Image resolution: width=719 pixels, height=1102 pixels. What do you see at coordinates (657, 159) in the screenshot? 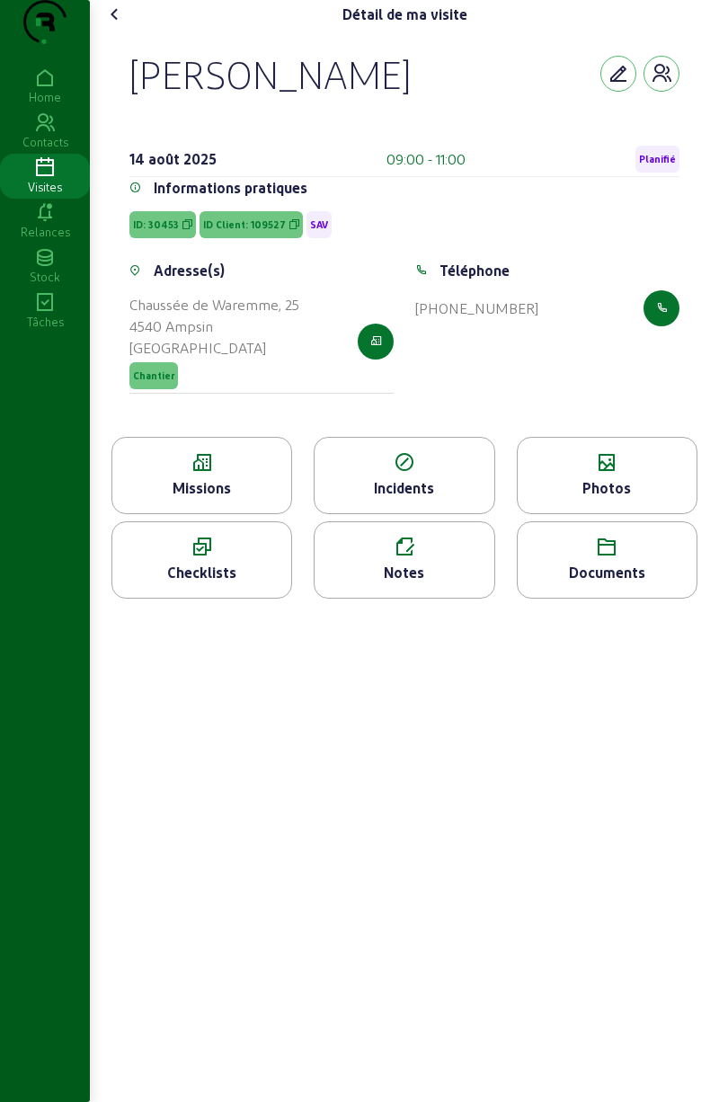
I see `span: Planifié` at bounding box center [657, 159].